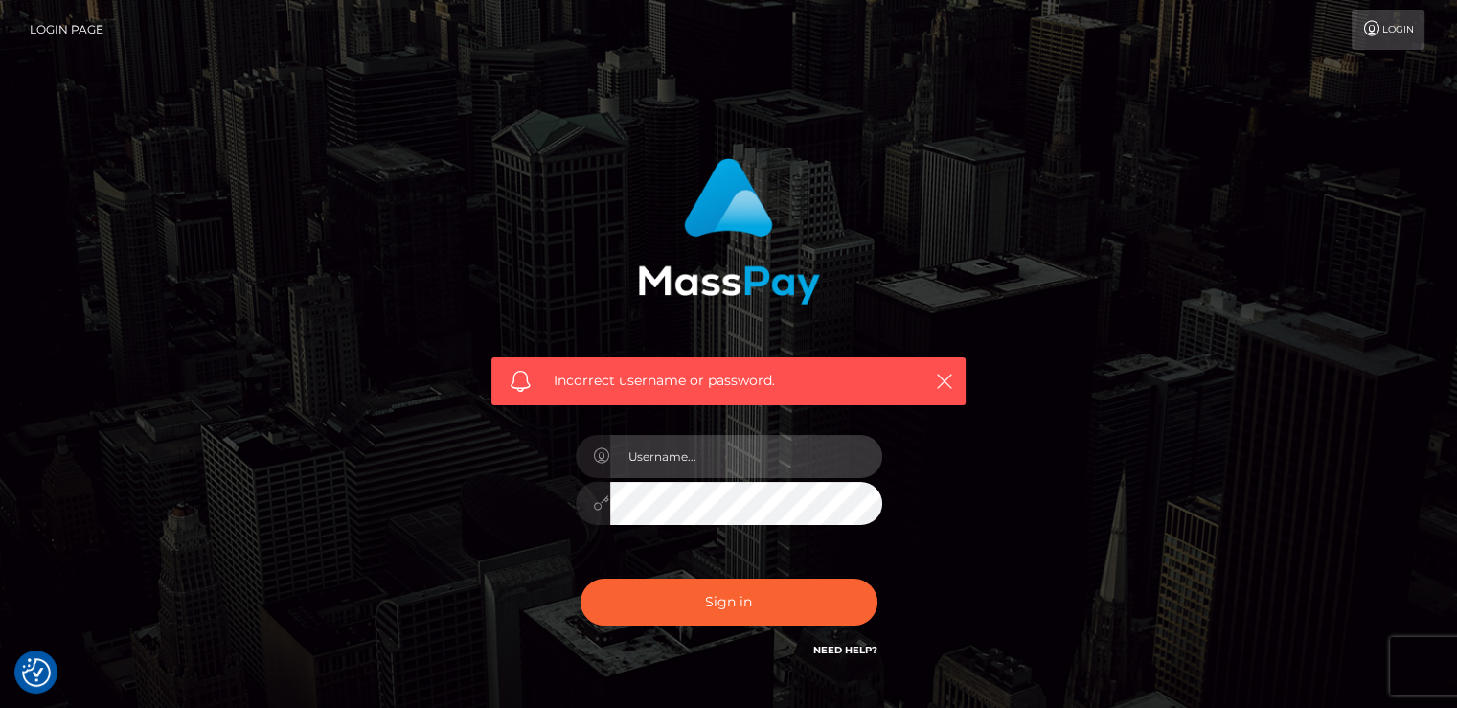 The image size is (1457, 708). What do you see at coordinates (66, 30) in the screenshot?
I see `a: Login Page` at bounding box center [66, 30].